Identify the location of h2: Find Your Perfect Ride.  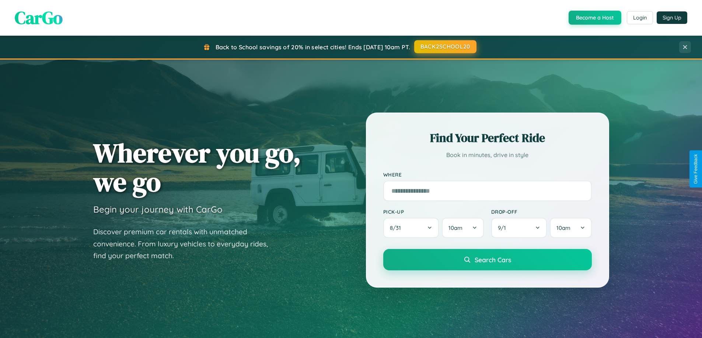
(487, 138).